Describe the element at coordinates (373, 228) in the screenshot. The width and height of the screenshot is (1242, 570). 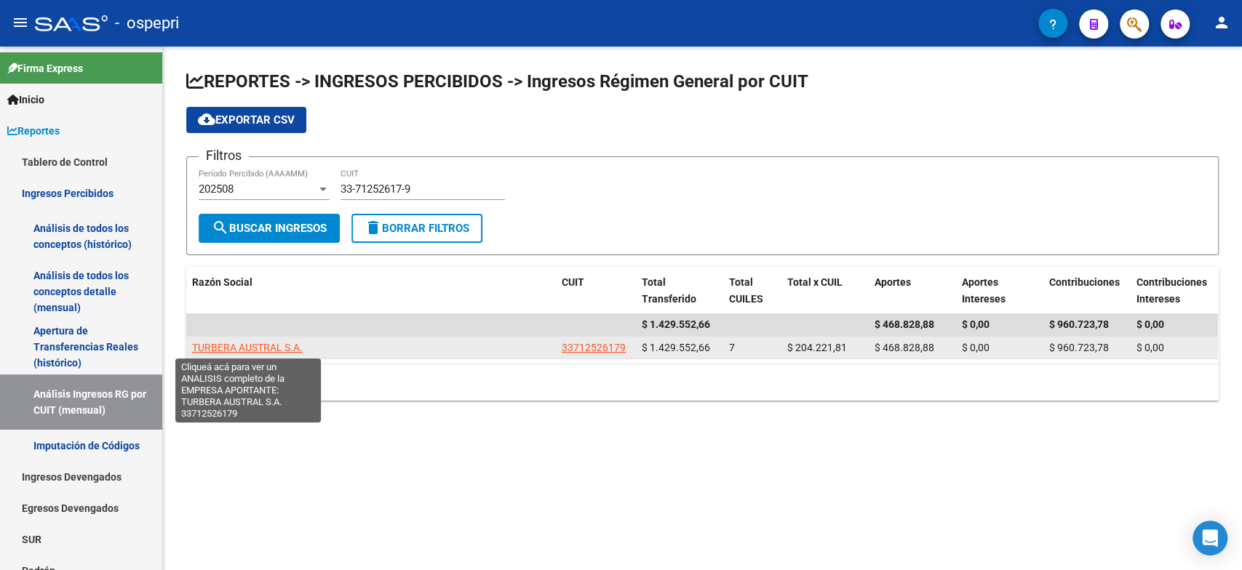
I see `mat-icon: delete` at that location.